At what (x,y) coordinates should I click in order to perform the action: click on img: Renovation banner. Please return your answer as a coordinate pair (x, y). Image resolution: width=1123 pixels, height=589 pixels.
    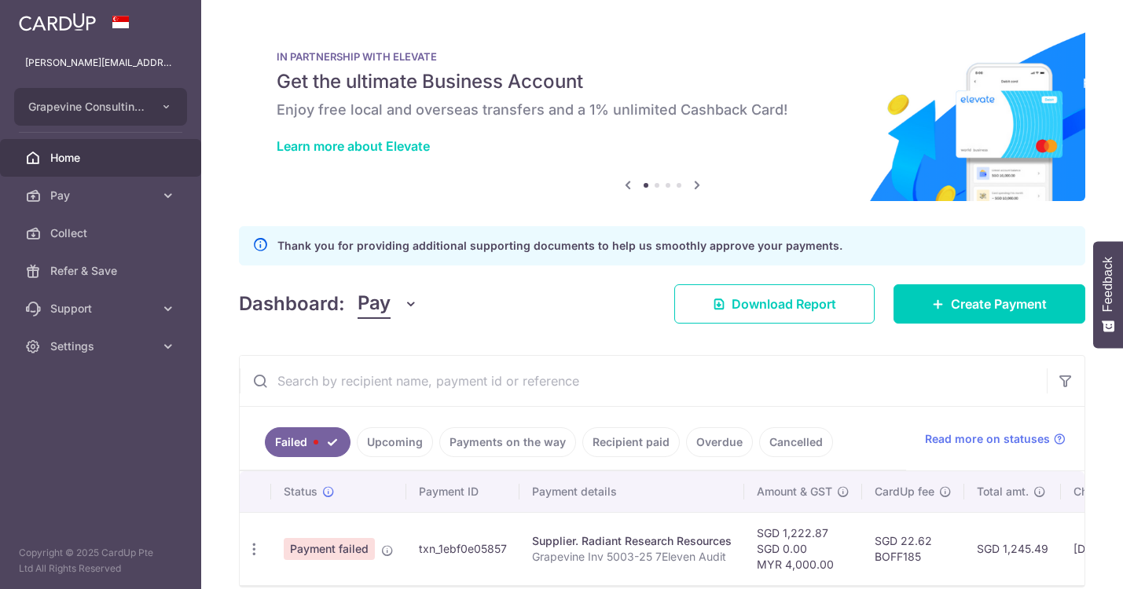
    Looking at the image, I should click on (662, 113).